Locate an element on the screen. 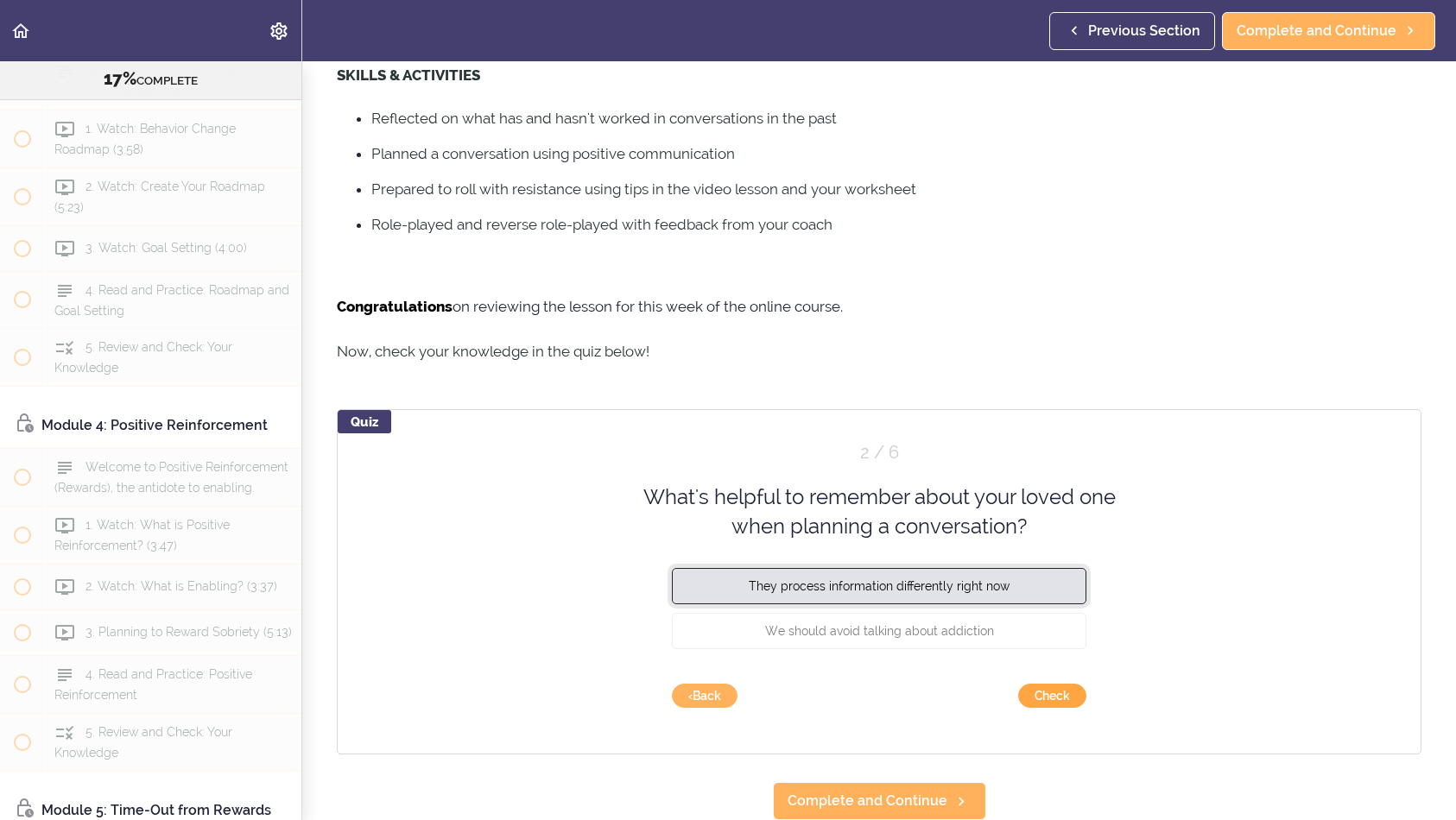  a: Previous Section is located at coordinates (1132, 31).